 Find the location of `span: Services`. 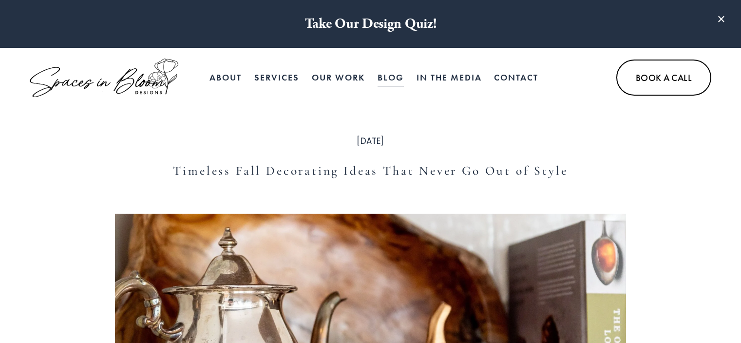

span: Services is located at coordinates (277, 77).